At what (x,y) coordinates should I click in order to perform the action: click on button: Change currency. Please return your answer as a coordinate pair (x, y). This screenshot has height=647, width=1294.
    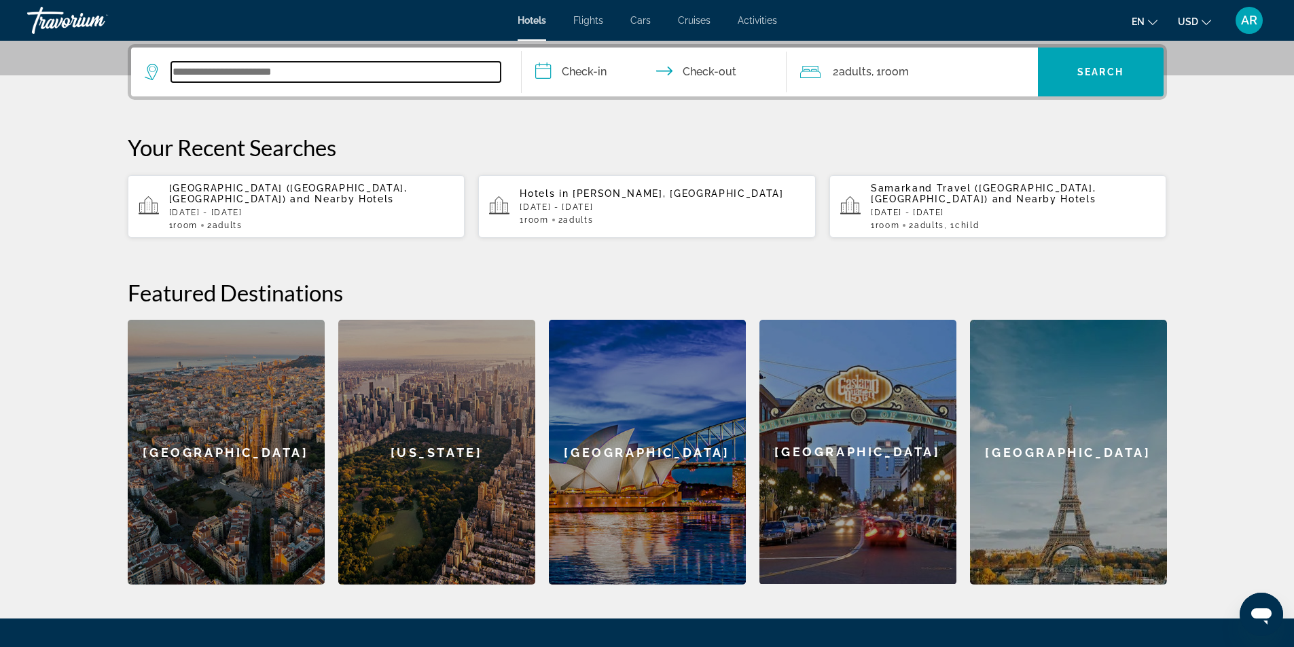
    Looking at the image, I should click on (1194, 21).